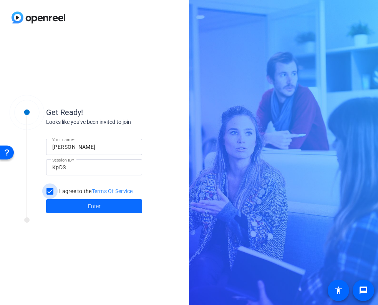 The image size is (378, 305). What do you see at coordinates (94, 206) in the screenshot?
I see `button: Enter` at bounding box center [94, 206].